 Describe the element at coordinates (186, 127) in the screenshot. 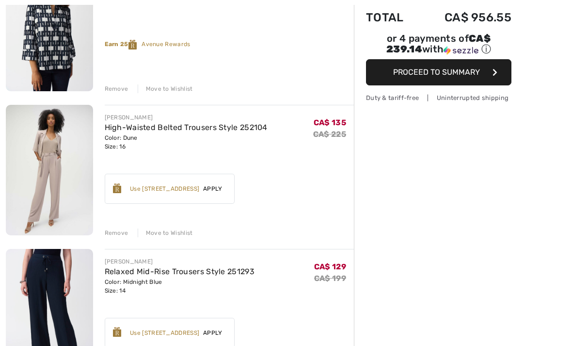

I see `a: High-Waisted Belted Trousers Style 252104` at that location.